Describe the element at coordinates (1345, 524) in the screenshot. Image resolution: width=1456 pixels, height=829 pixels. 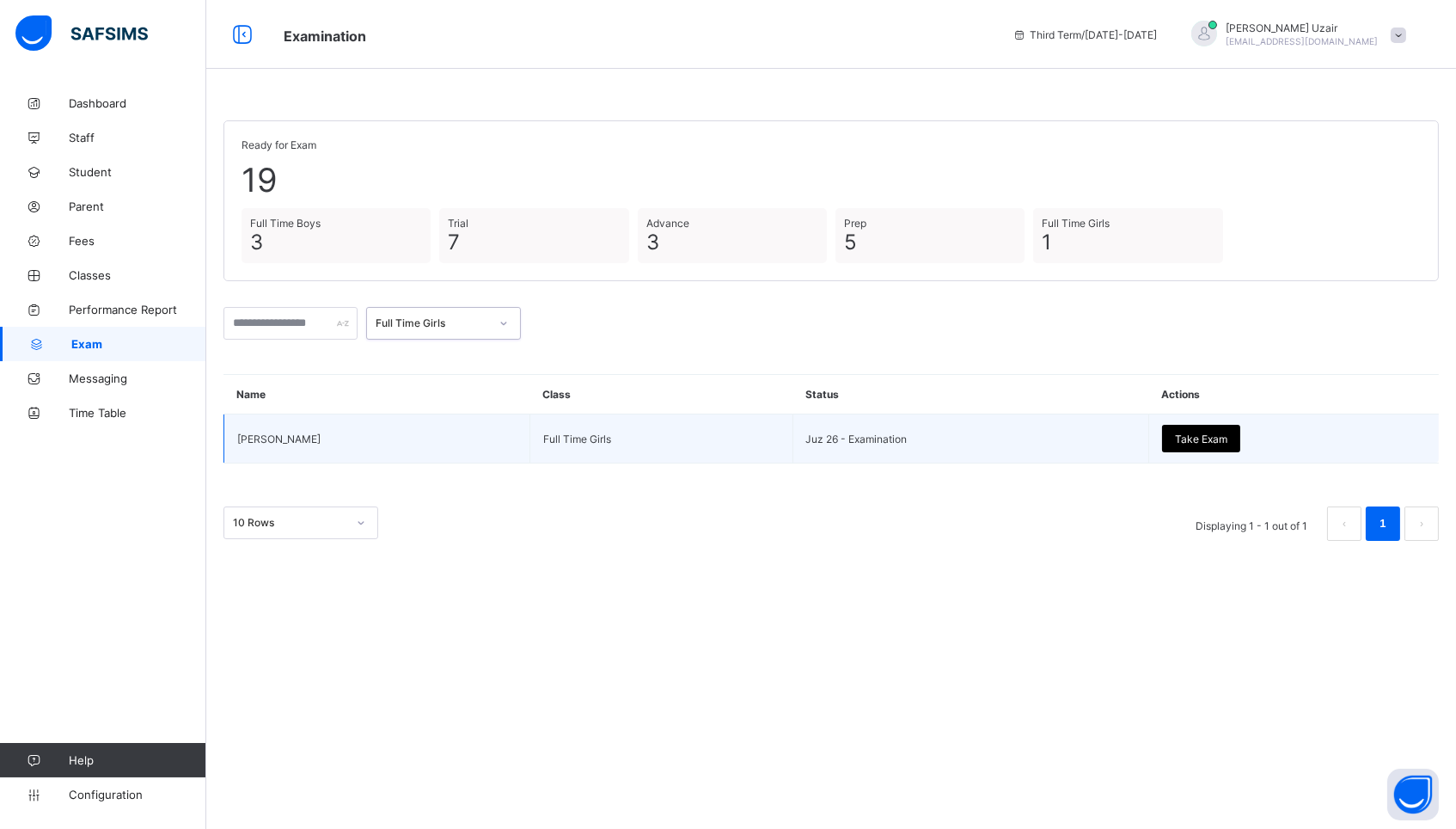
I see `li: 上一页` at that location.